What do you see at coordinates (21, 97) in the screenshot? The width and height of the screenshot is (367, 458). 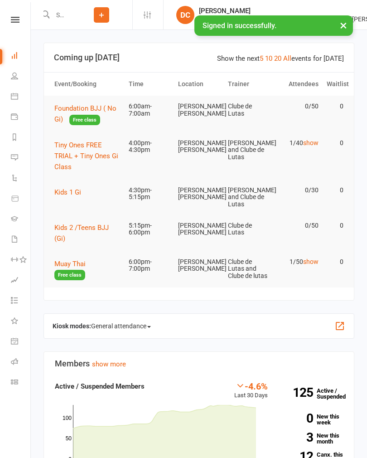 I see `a: Calendar` at bounding box center [21, 97].